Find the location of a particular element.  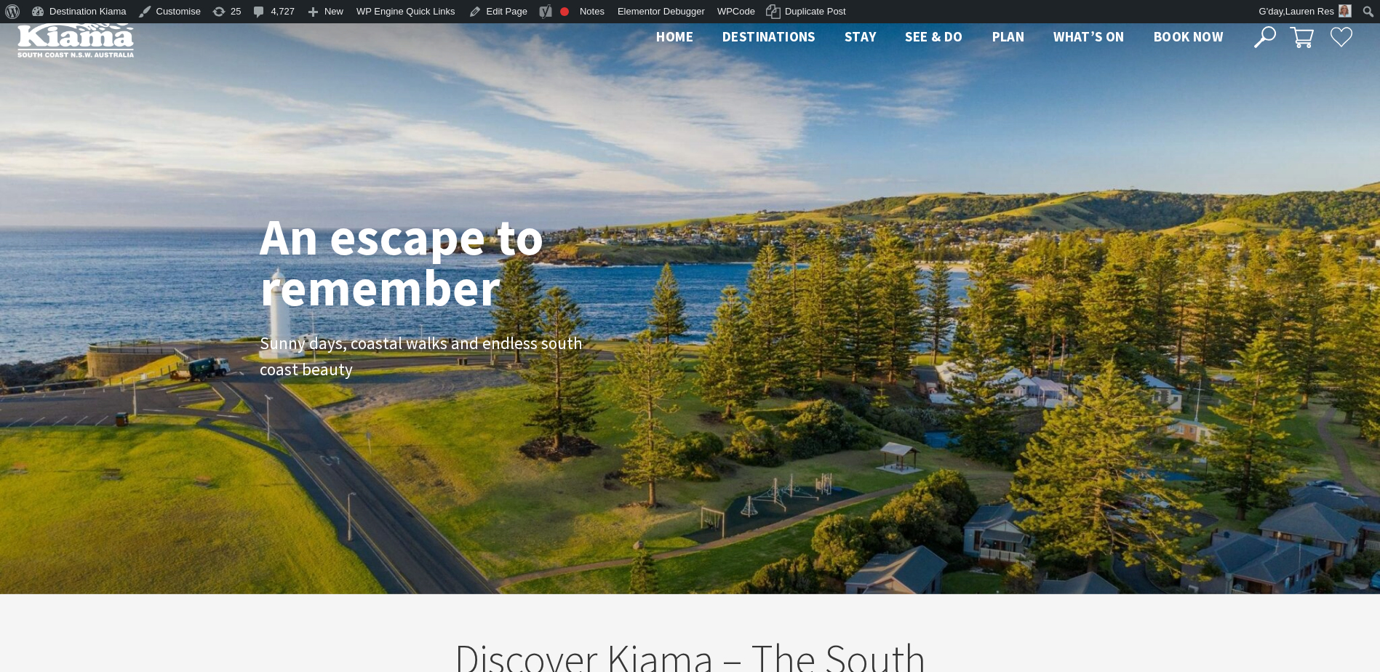

span: Home is located at coordinates (674, 36).